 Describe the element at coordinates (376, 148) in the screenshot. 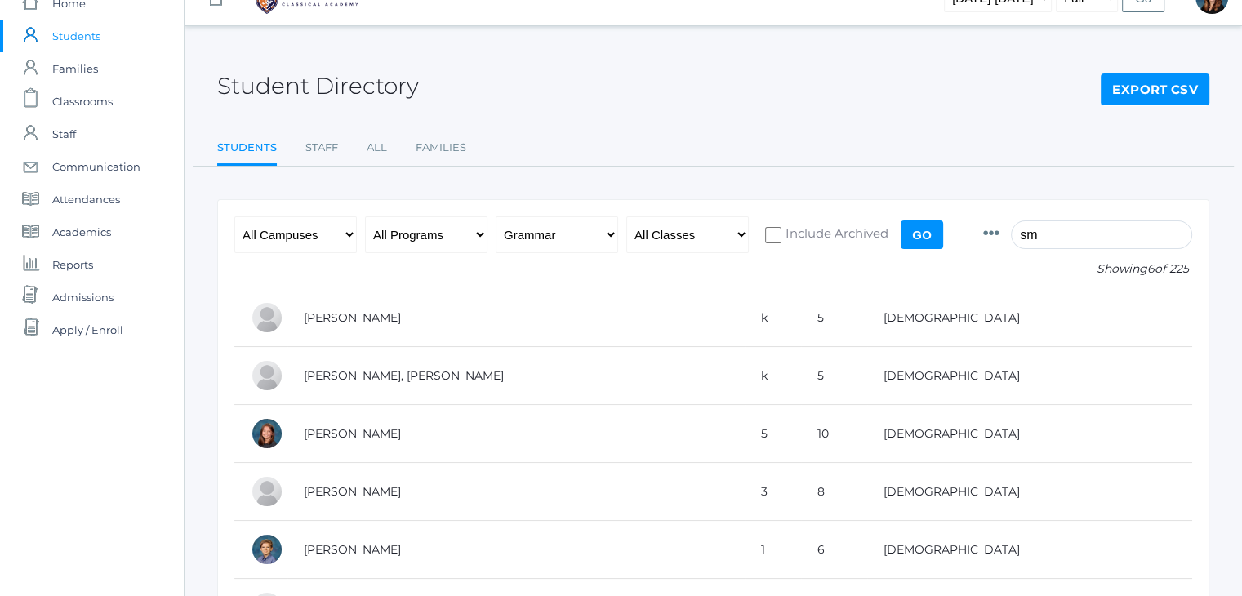

I see `a: All` at that location.